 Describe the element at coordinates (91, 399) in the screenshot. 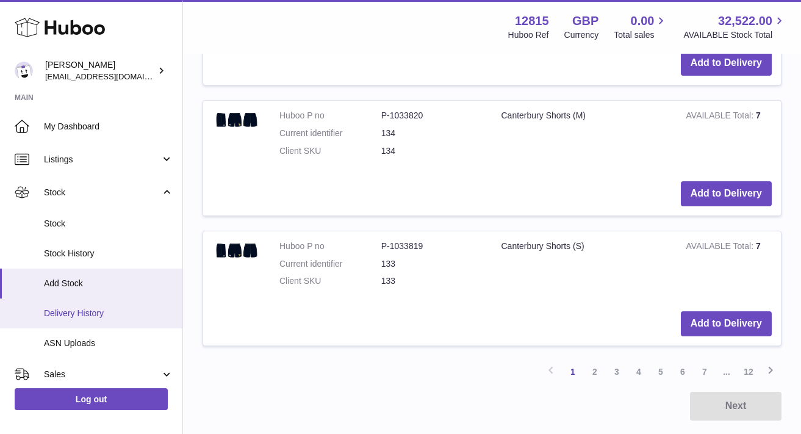

I see `a: Log out` at that location.